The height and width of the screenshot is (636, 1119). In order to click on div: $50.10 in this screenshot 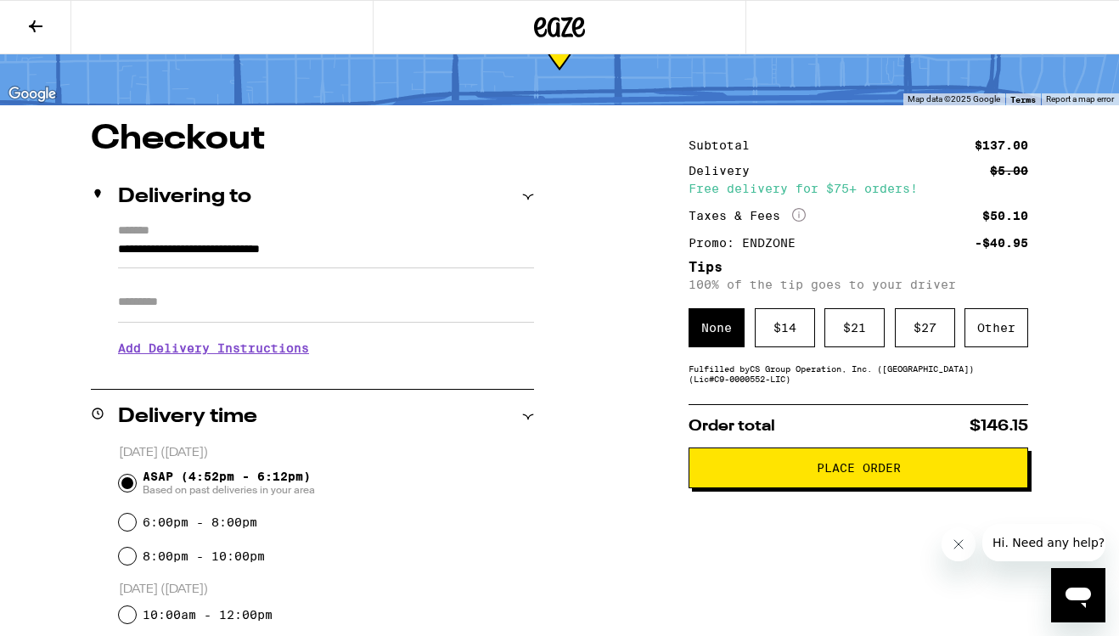, I will do `click(1005, 216)`.